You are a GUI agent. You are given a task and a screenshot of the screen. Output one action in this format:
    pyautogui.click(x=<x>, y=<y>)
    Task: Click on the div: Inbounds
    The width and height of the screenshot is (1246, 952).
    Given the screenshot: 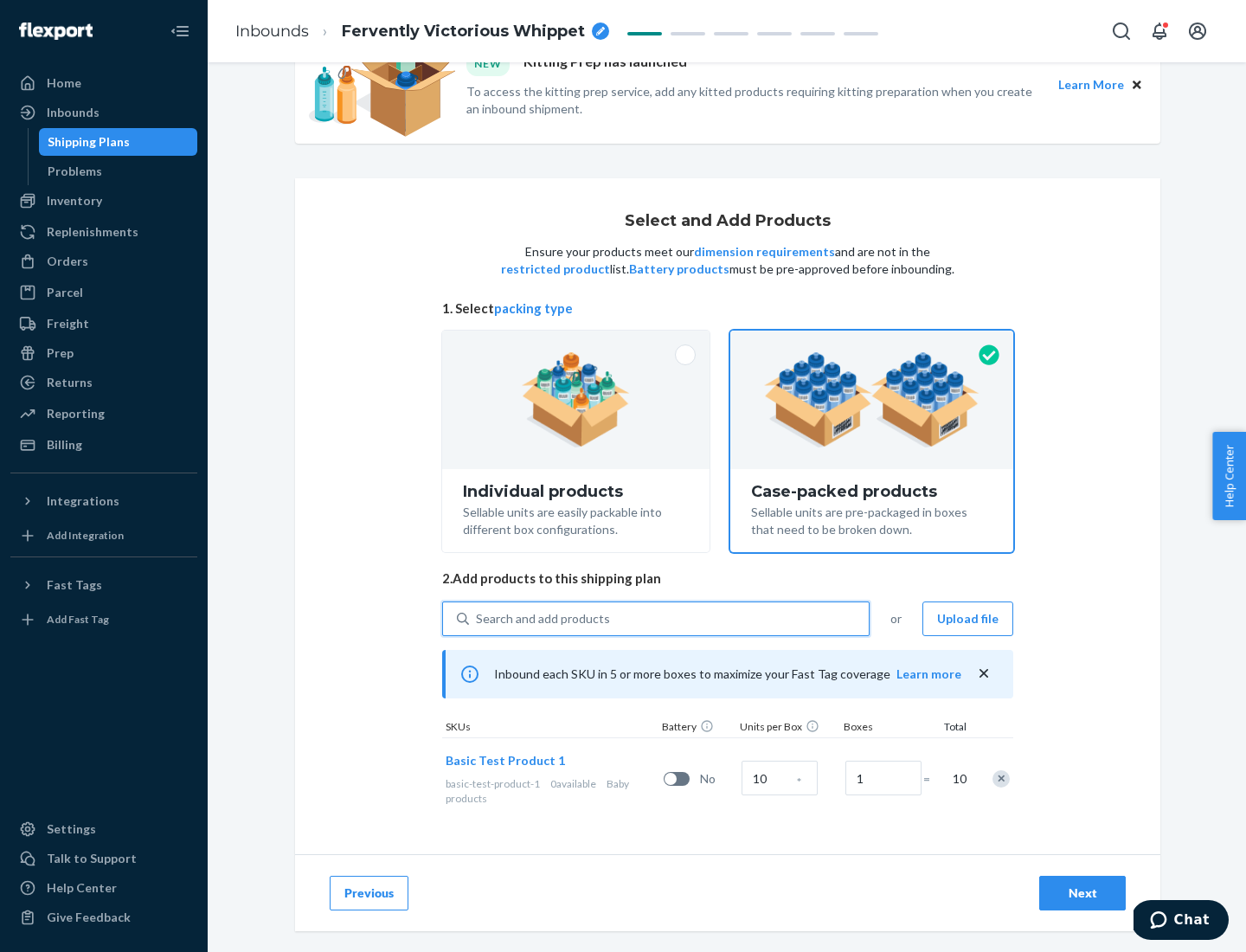 What is the action you would take?
    pyautogui.click(x=73, y=112)
    